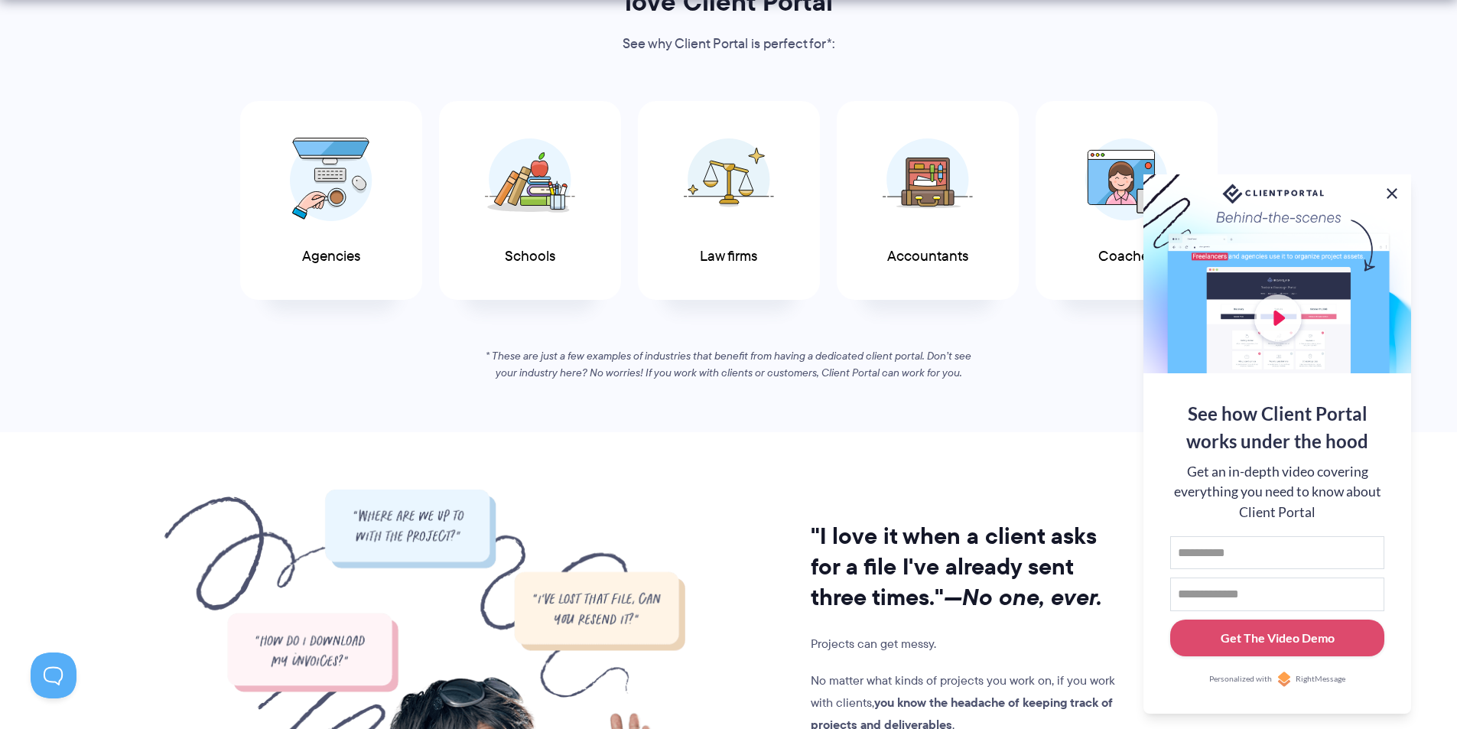  What do you see at coordinates (729, 44) in the screenshot?
I see `p: See why Client Portal is perfect for*:` at bounding box center [729, 44].